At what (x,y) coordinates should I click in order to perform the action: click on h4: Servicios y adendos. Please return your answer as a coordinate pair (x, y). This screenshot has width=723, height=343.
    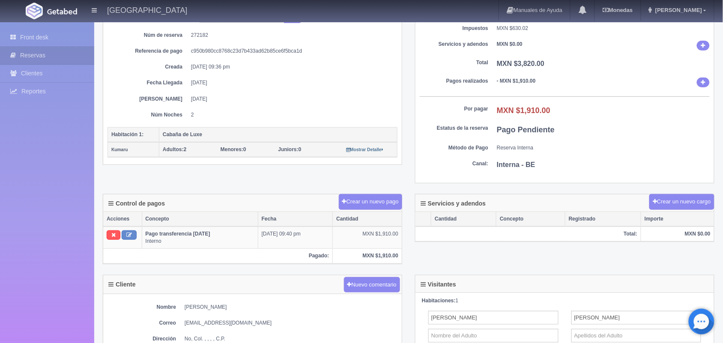
    Looking at the image, I should click on (453, 204).